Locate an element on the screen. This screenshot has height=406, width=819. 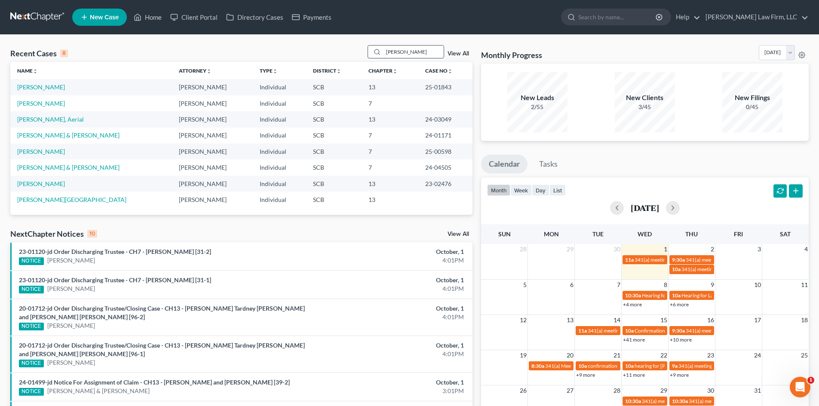
h3: Monthly Progress is located at coordinates (512, 55).